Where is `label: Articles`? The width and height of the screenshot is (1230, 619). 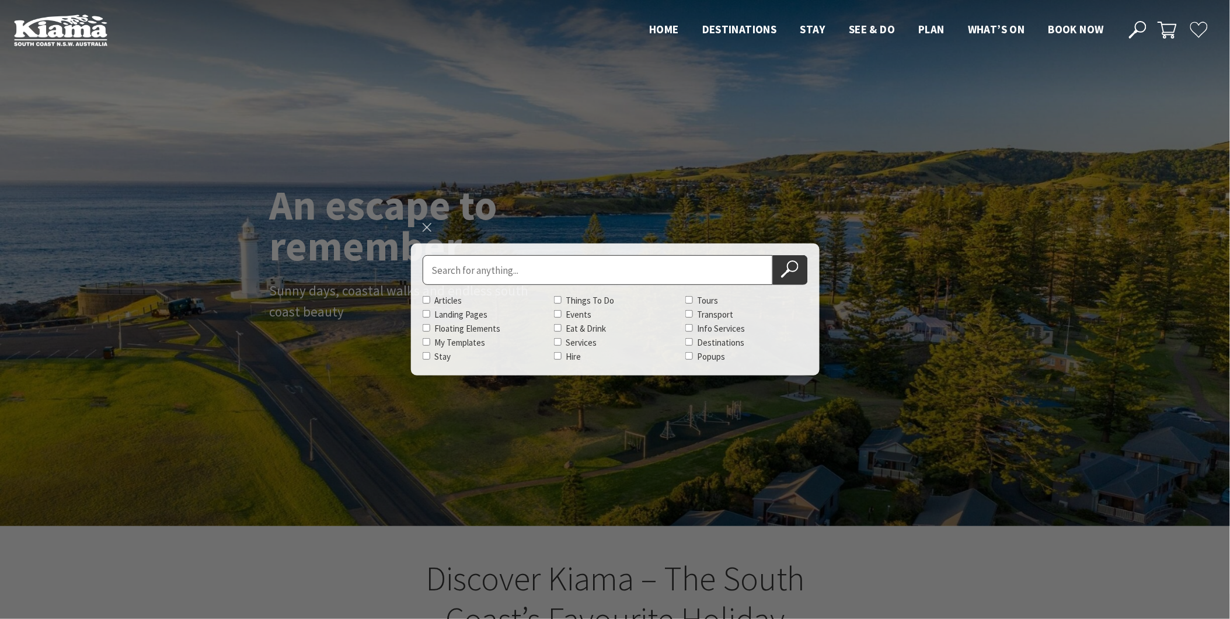
label: Articles is located at coordinates (448, 300).